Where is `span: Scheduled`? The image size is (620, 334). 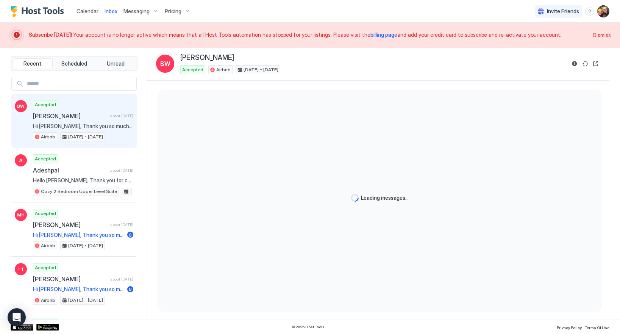
span: Scheduled is located at coordinates (74, 64).